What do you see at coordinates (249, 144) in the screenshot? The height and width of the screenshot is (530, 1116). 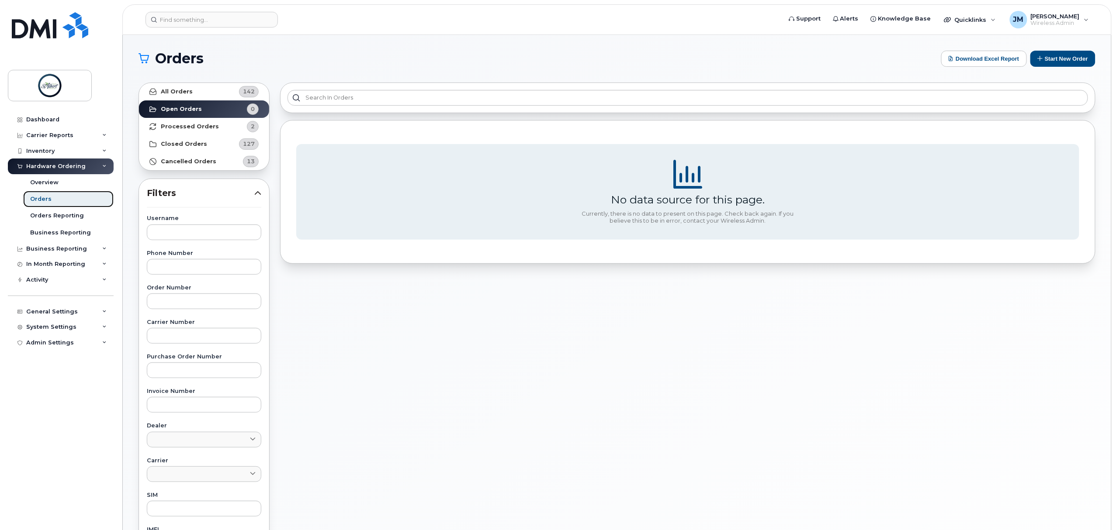 I see `span: 127` at bounding box center [249, 144].